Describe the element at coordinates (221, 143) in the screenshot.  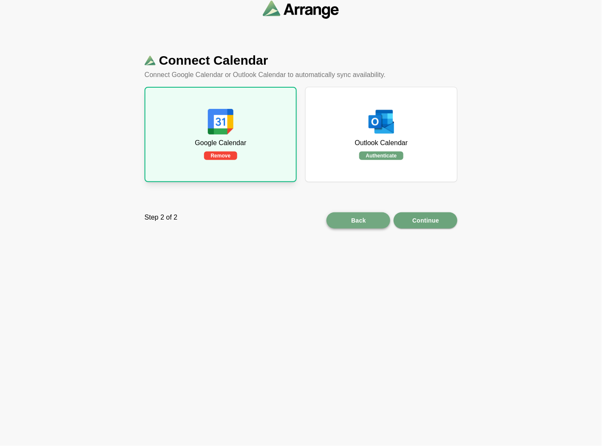
I see `h1: Google Calendar` at that location.